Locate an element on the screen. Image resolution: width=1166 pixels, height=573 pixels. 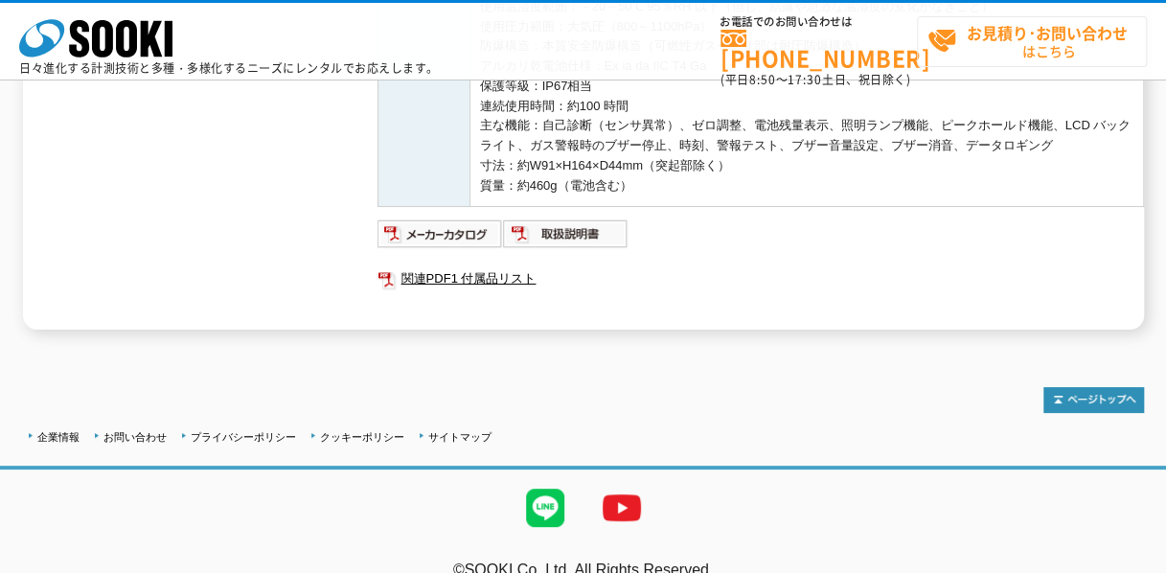
a: 関連PDF1 付属品リスト is located at coordinates (761, 279).